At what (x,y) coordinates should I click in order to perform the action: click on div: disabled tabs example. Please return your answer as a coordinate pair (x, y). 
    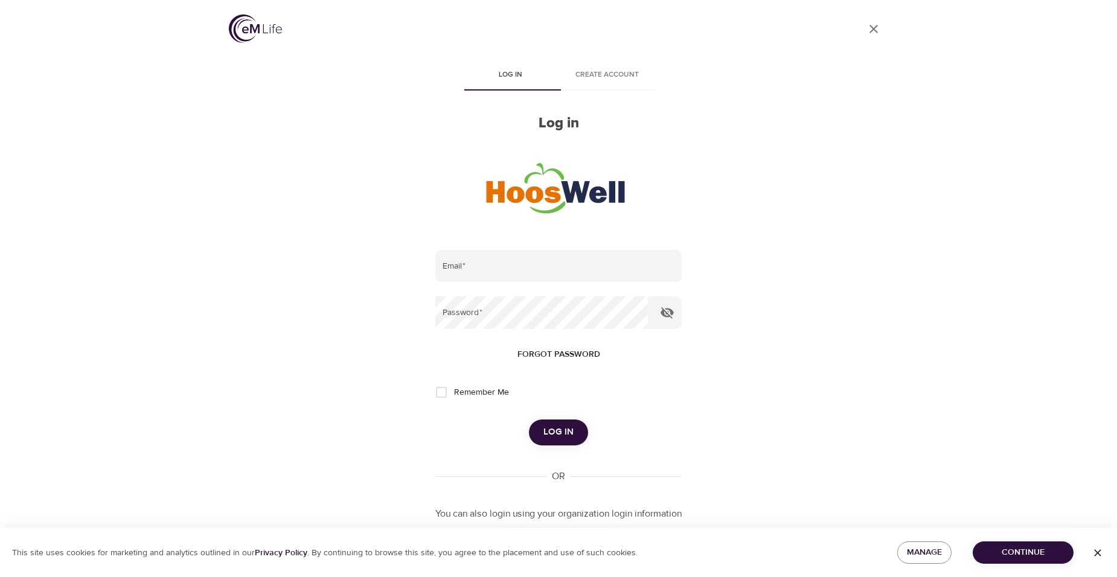
    Looking at the image, I should click on (558, 76).